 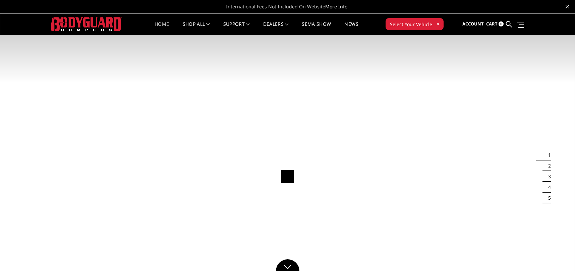 I want to click on a: More Info, so click(x=336, y=7).